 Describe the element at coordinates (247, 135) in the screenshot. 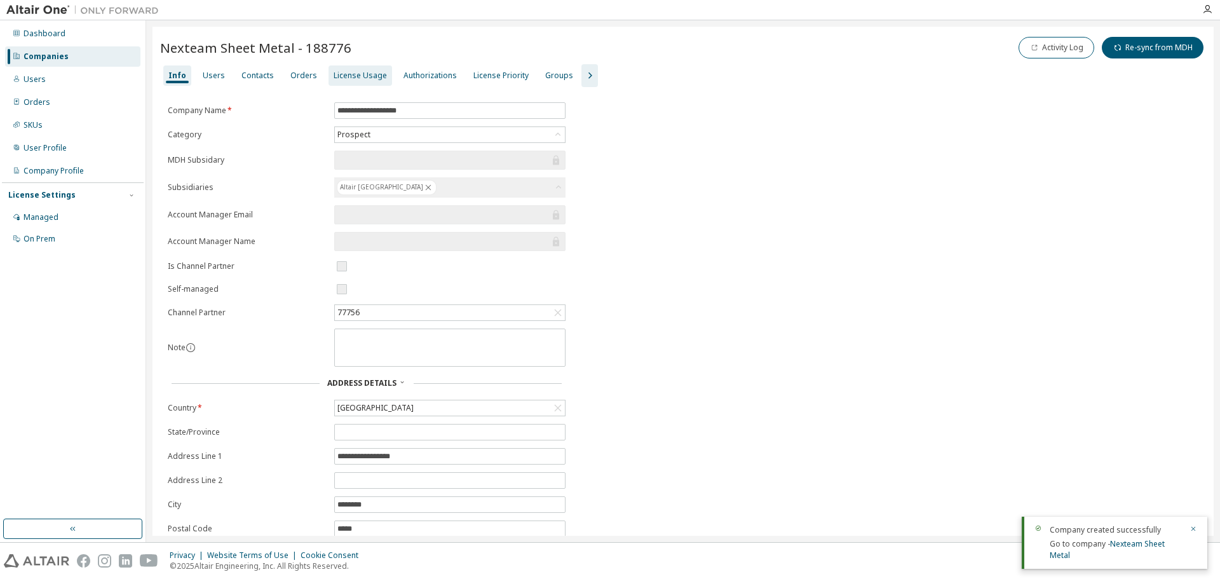

I see `label: Category` at that location.